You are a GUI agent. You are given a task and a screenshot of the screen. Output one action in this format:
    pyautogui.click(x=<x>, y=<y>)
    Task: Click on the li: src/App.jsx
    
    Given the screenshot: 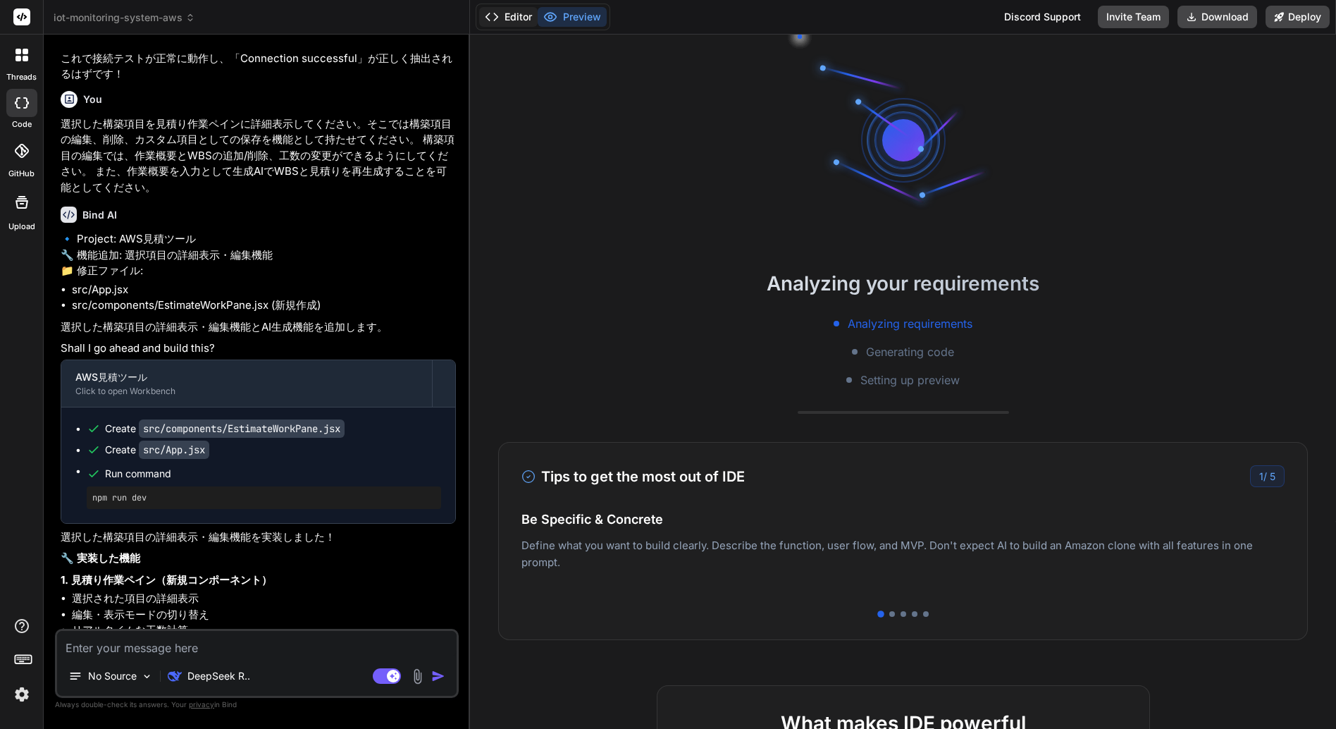 What is the action you would take?
    pyautogui.click(x=264, y=290)
    